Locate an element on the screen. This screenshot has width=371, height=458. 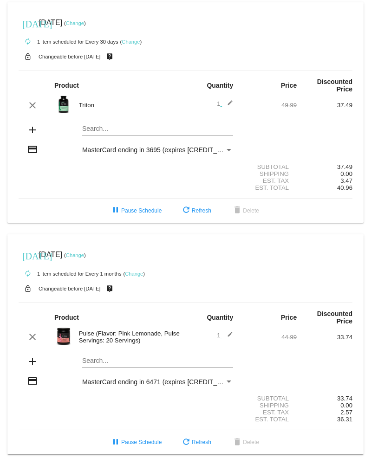
div: 49.99 is located at coordinates (269, 105).